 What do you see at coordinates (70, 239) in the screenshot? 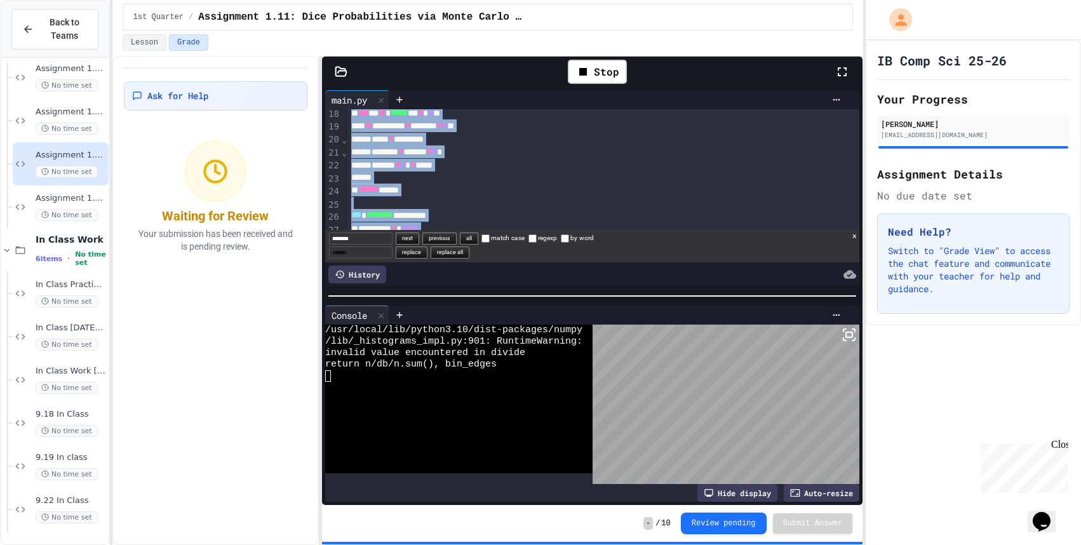
I see `span: In Class Work` at bounding box center [70, 239].